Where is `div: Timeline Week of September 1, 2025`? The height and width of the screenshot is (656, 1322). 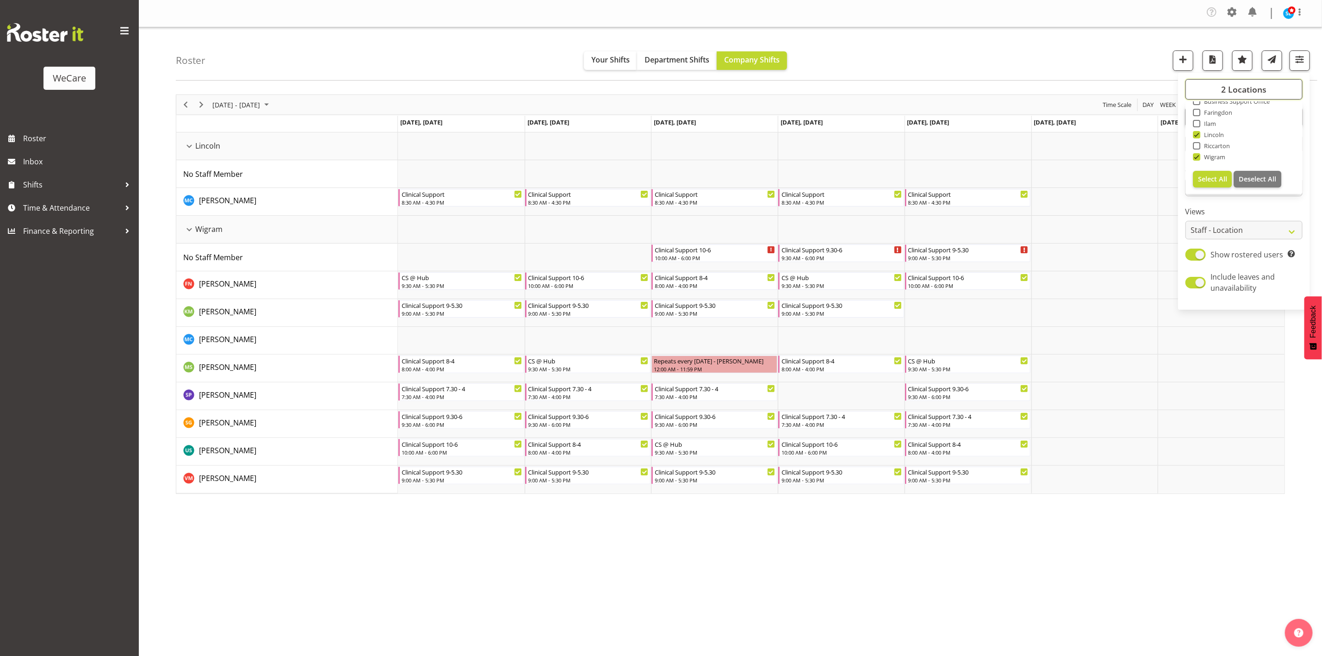 div: Timeline Week of September 1, 2025 is located at coordinates (730, 294).